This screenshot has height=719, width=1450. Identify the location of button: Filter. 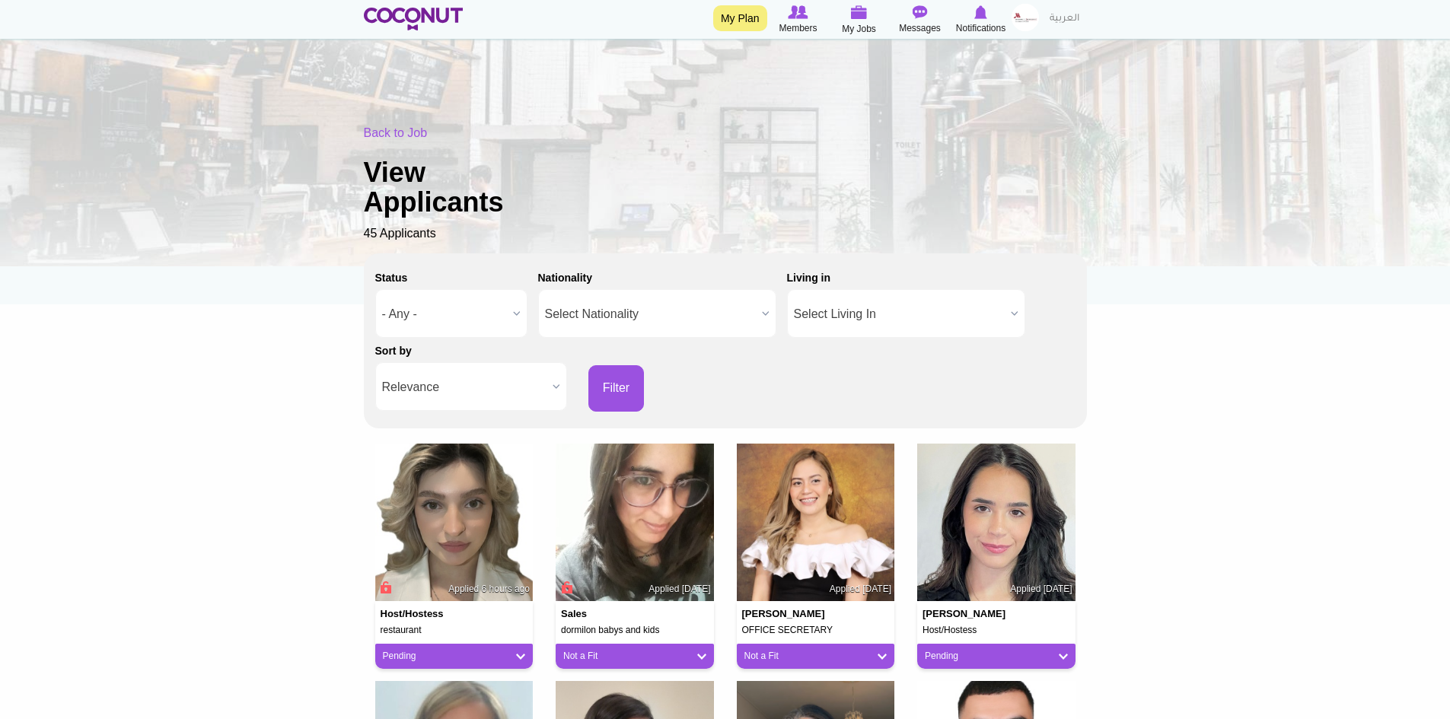
(617, 388).